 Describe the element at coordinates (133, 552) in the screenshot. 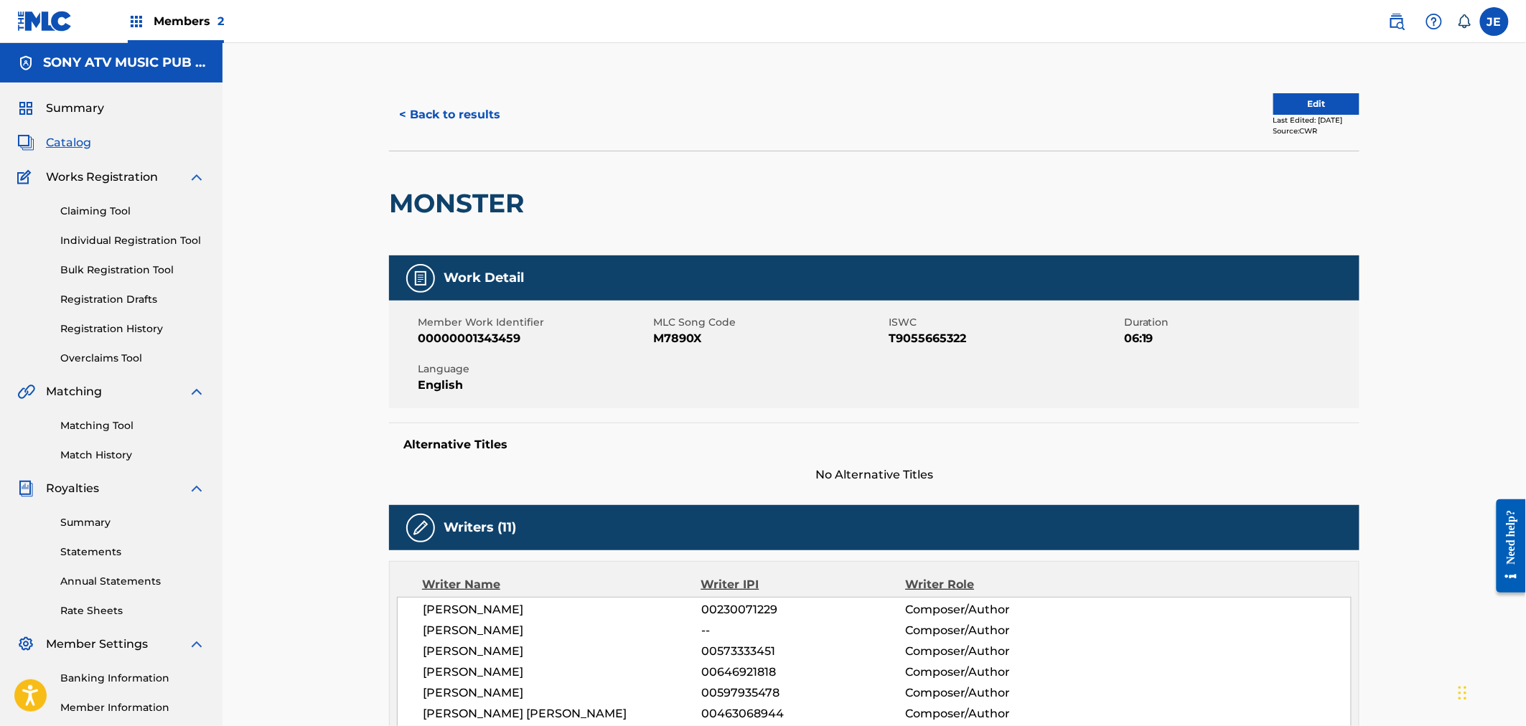

I see `a: Statements` at that location.